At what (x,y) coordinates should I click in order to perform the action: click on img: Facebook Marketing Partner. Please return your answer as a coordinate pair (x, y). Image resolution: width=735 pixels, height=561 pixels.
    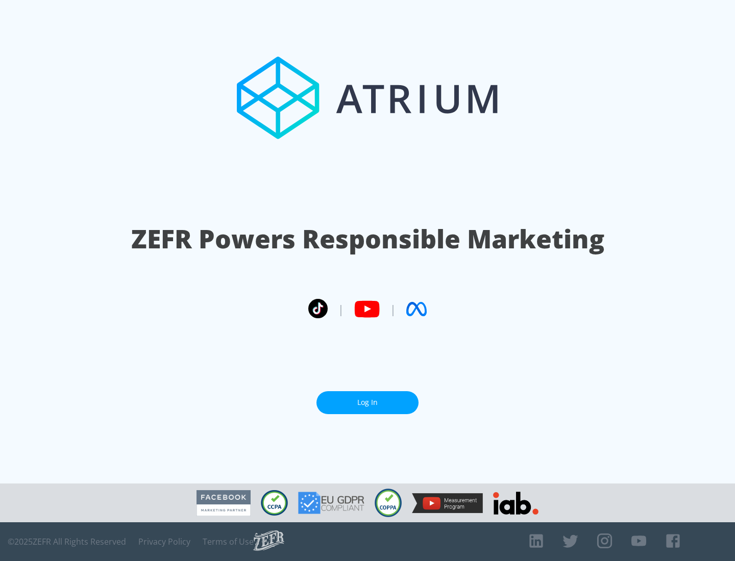
    Looking at the image, I should click on (223, 503).